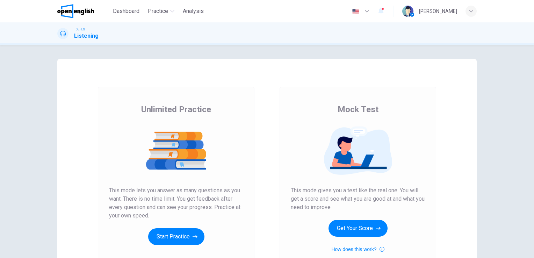  What do you see at coordinates (126, 11) in the screenshot?
I see `a: Dashboard` at bounding box center [126, 11].